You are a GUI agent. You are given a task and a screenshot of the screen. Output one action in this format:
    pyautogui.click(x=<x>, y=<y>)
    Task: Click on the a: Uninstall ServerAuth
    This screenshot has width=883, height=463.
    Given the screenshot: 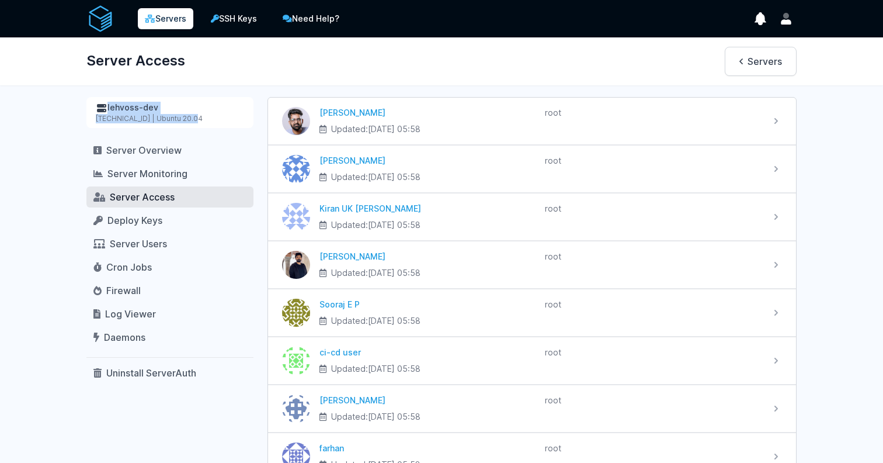 What is the action you would take?
    pyautogui.click(x=170, y=373)
    